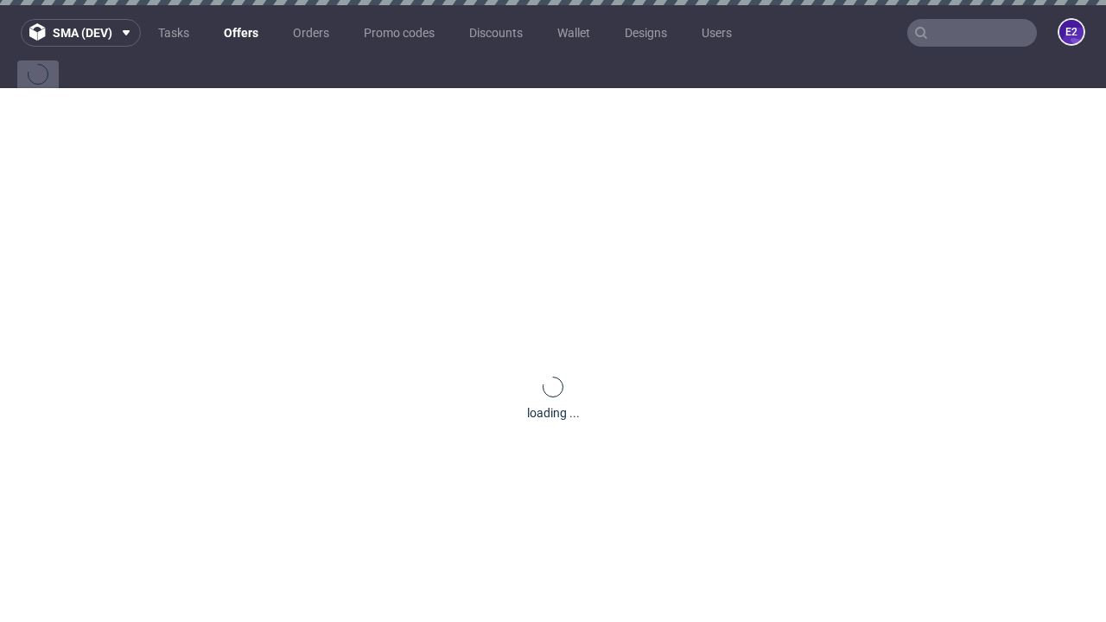 The image size is (1106, 622). Describe the element at coordinates (646, 33) in the screenshot. I see `a: Designs` at that location.